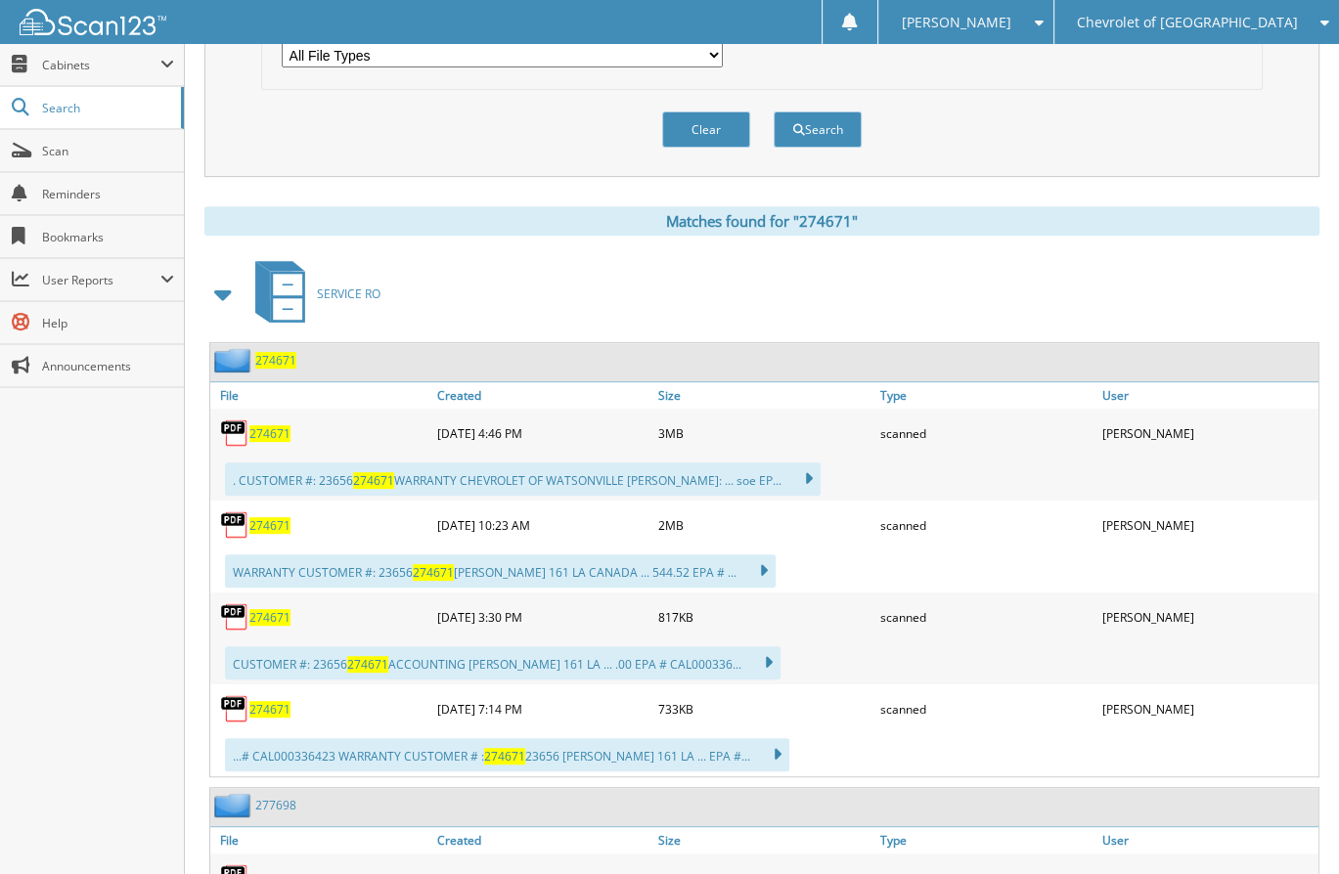  What do you see at coordinates (93, 22) in the screenshot?
I see `img: scan123-logo-white.svg` at bounding box center [93, 22].